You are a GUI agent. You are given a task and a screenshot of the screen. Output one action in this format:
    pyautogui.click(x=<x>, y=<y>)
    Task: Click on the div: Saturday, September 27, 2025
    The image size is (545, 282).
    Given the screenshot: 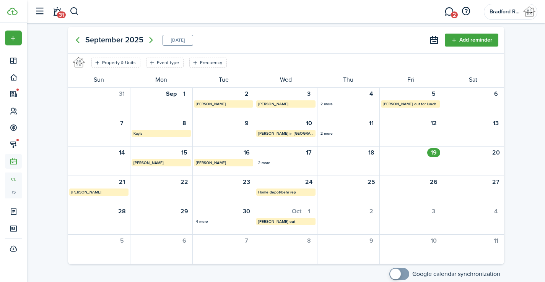 What is the action you would take?
    pyautogui.click(x=496, y=182)
    